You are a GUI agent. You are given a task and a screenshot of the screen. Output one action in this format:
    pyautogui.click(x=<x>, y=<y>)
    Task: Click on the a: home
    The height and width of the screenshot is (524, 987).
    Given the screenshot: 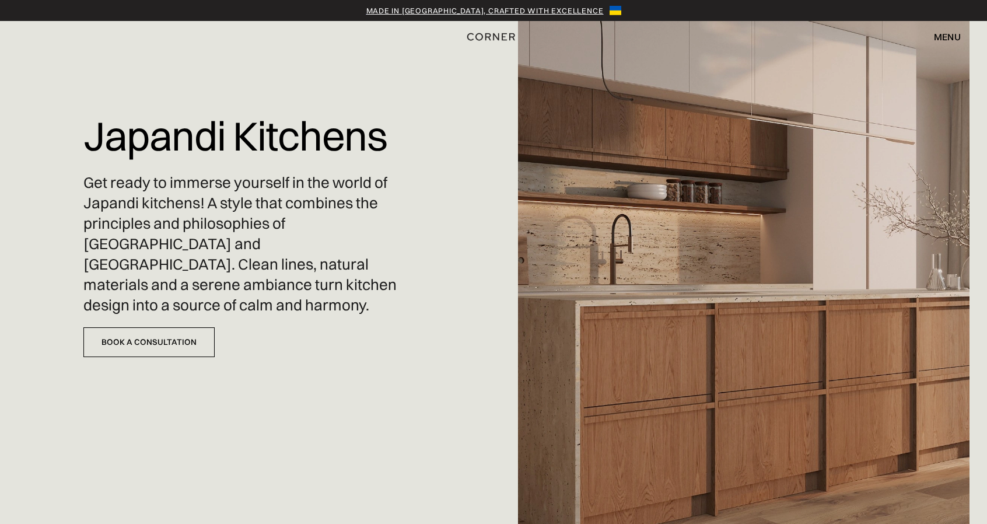 What is the action you would take?
    pyautogui.click(x=493, y=37)
    